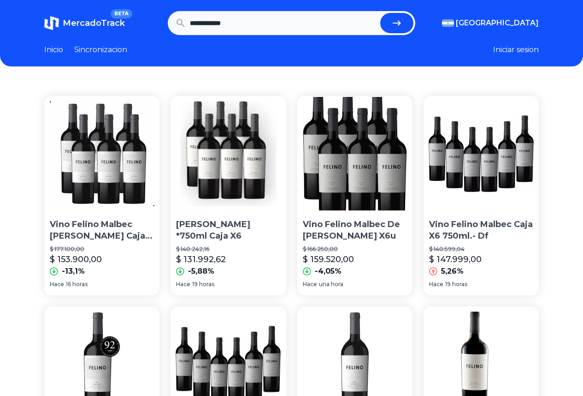 The height and width of the screenshot is (396, 583). I want to click on img: Vino Felino Malbec Caja X6 750ml.- Df, so click(481, 154).